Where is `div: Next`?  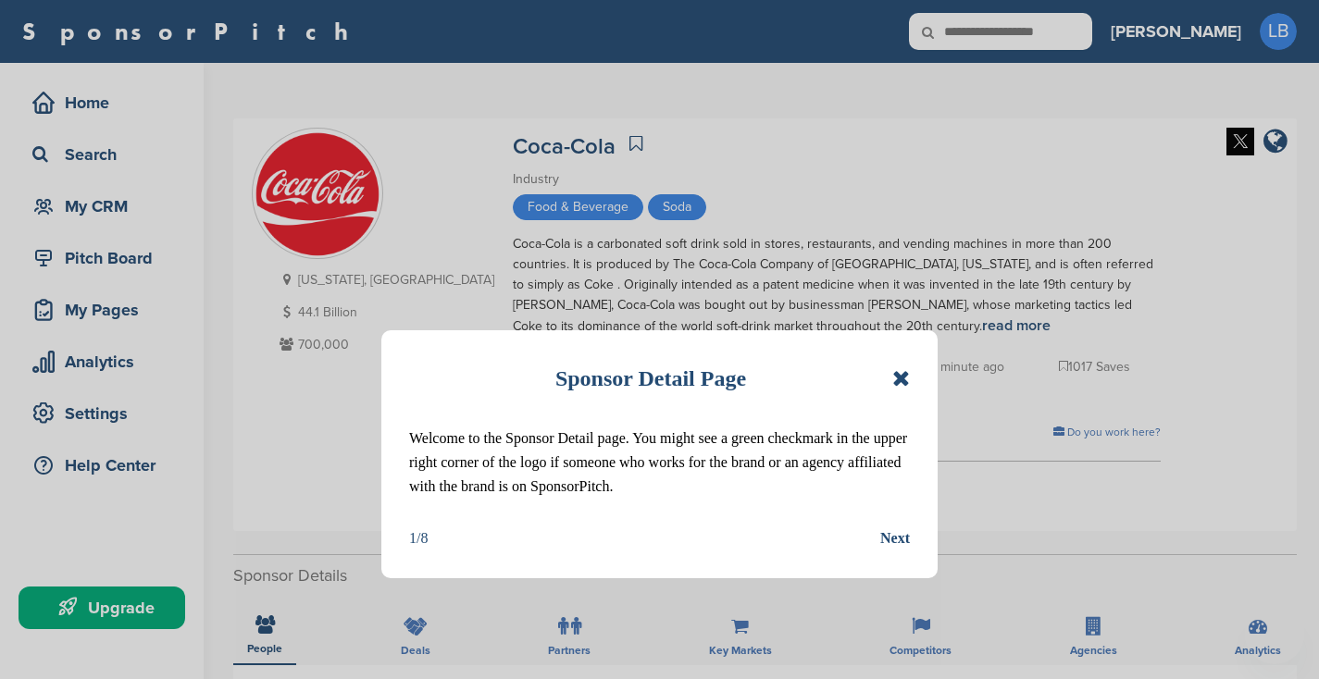 div: Next is located at coordinates (895, 539).